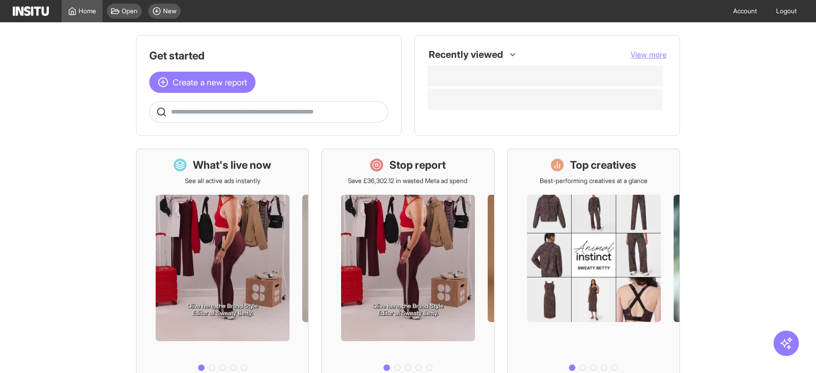  What do you see at coordinates (130, 11) in the screenshot?
I see `span: Open` at bounding box center [130, 11].